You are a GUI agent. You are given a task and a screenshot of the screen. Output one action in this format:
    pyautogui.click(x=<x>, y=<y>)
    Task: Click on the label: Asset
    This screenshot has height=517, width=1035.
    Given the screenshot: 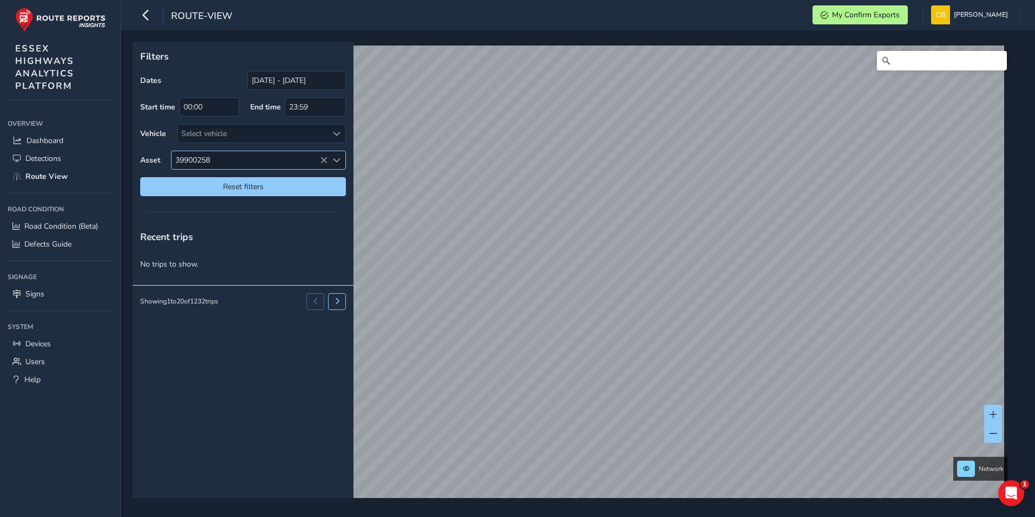 What is the action you would take?
    pyautogui.click(x=150, y=160)
    